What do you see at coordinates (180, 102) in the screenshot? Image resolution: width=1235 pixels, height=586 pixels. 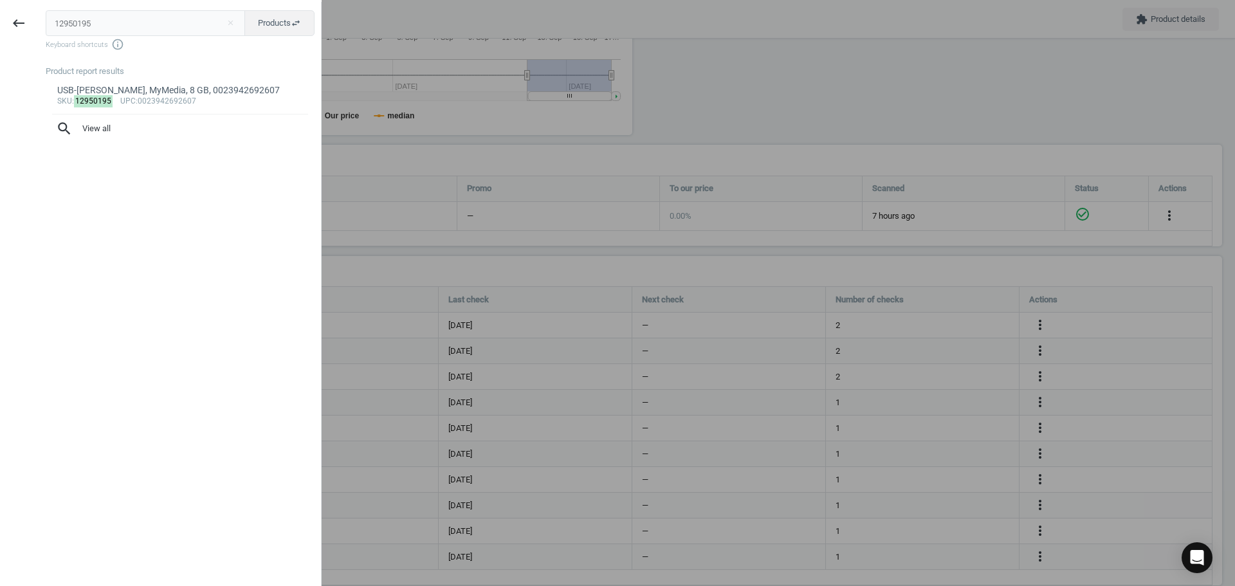 I see `div: : :0023942692607` at bounding box center [180, 102].